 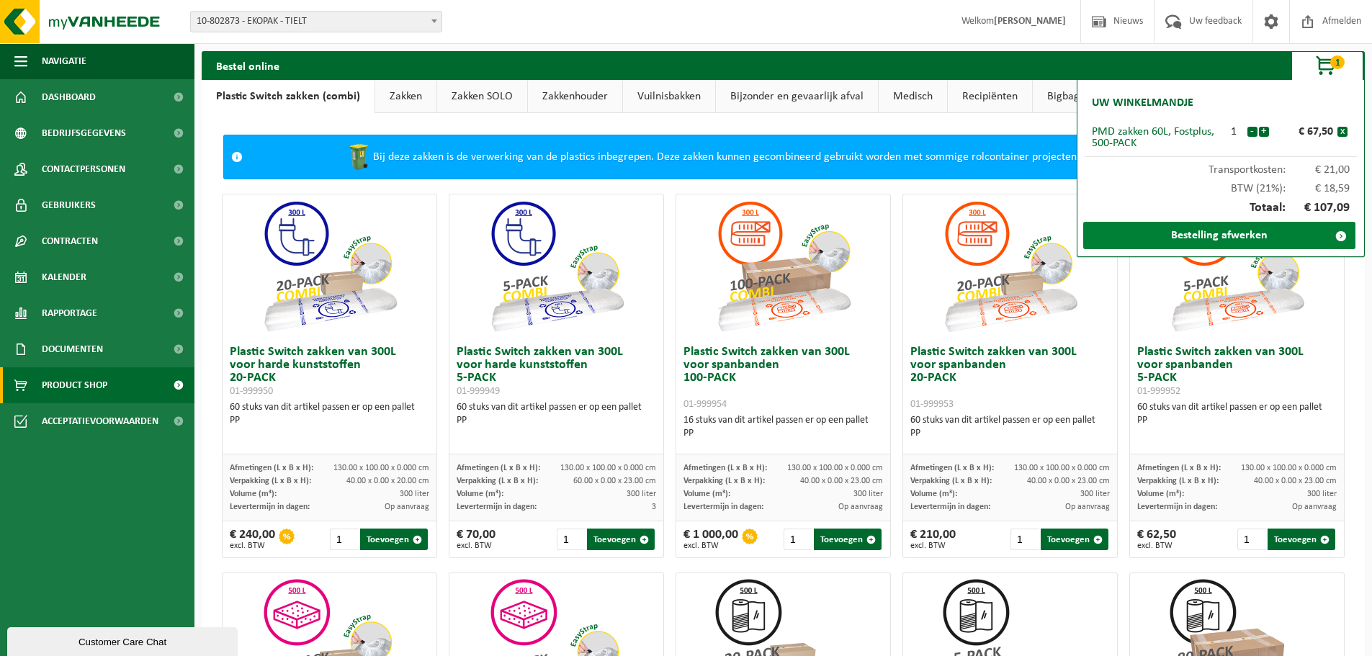 I want to click on h2: Bestel online, so click(x=248, y=65).